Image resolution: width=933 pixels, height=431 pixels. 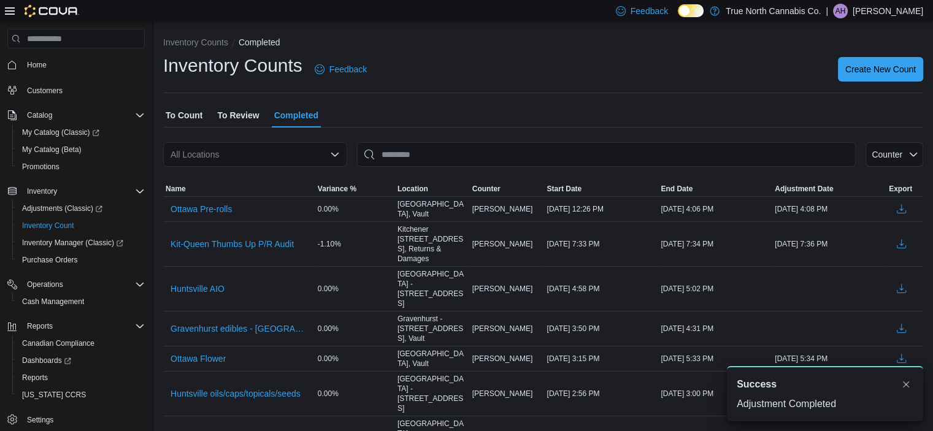 What do you see at coordinates (81, 343) in the screenshot?
I see `button: Canadian Compliance` at bounding box center [81, 343].